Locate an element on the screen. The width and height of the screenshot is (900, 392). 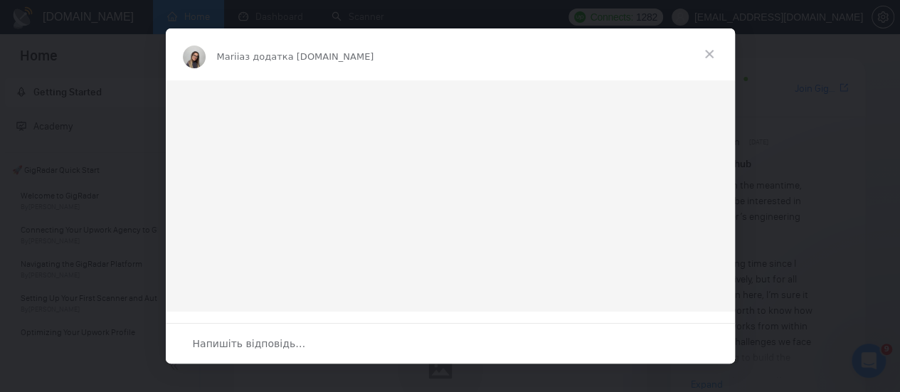
span: Напишіть відповідь… is located at coordinates (249, 344).